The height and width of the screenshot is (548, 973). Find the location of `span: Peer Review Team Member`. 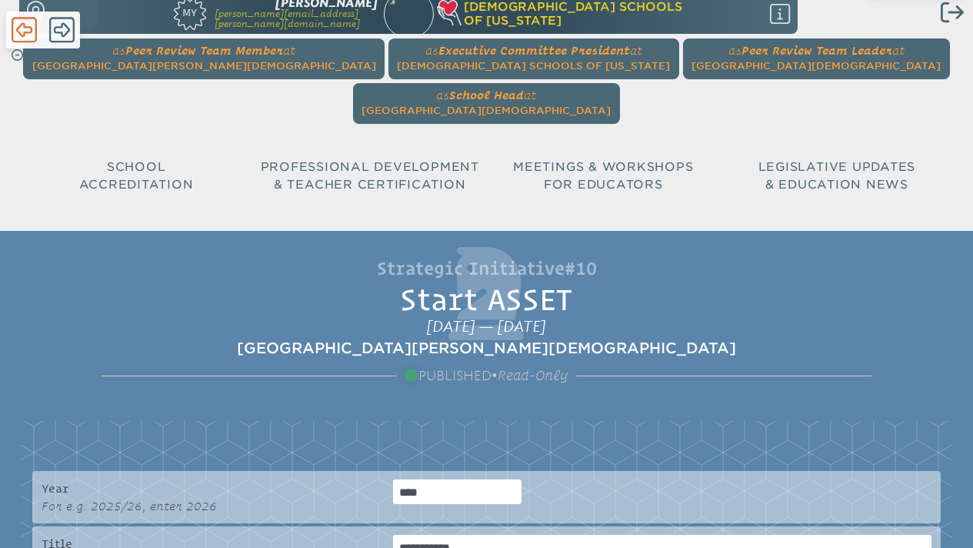

span: Peer Review Team Member is located at coordinates (204, 50).